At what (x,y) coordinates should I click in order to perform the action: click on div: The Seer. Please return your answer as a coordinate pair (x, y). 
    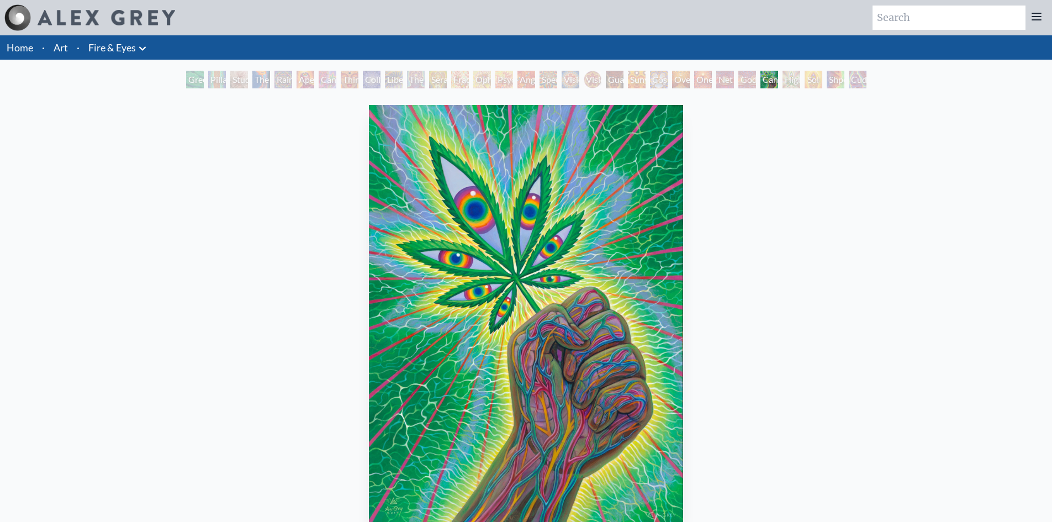
    Looking at the image, I should click on (416, 79).